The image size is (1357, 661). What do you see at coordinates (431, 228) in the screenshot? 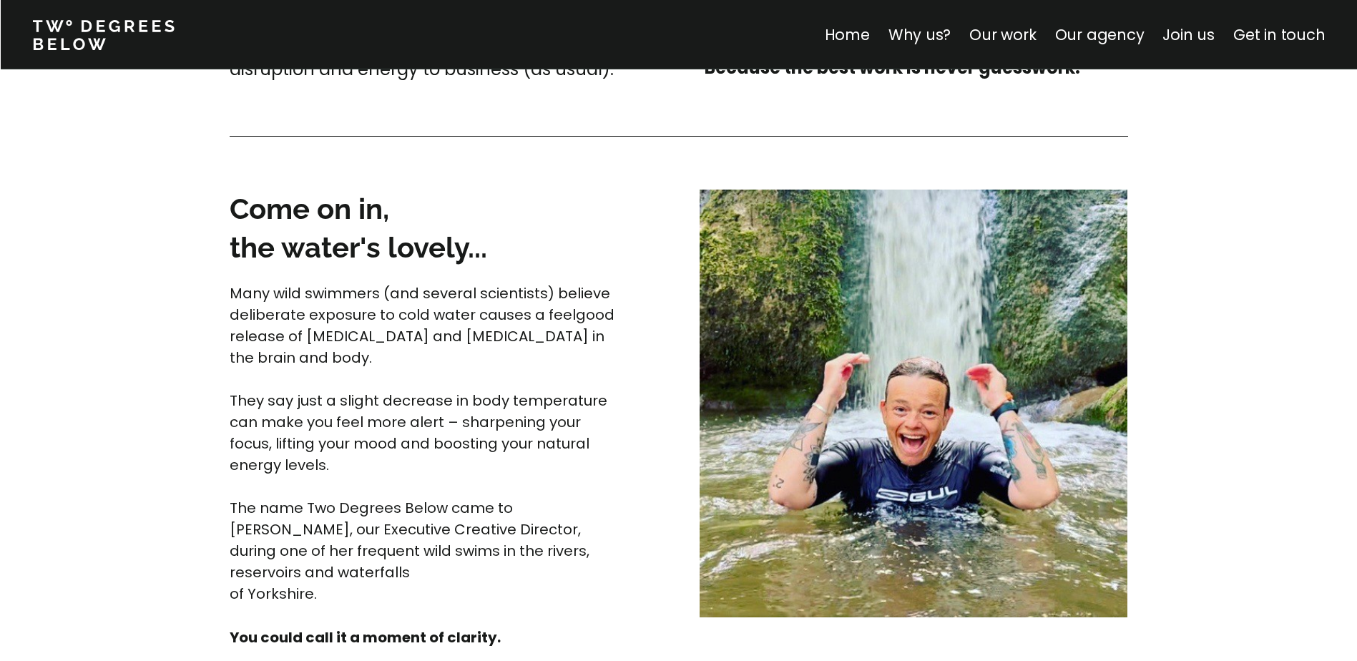
I see `h3: Come on in, the water's lovely...` at bounding box center [431, 228].